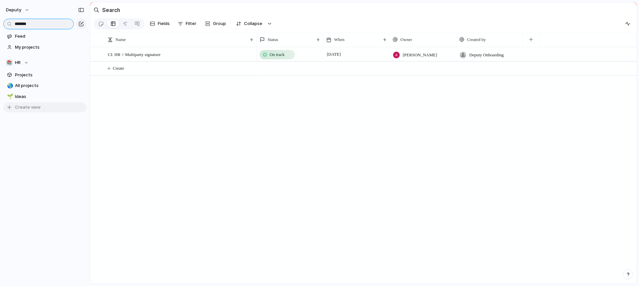 This screenshot has width=639, height=286. I want to click on a: Projects, so click(45, 75).